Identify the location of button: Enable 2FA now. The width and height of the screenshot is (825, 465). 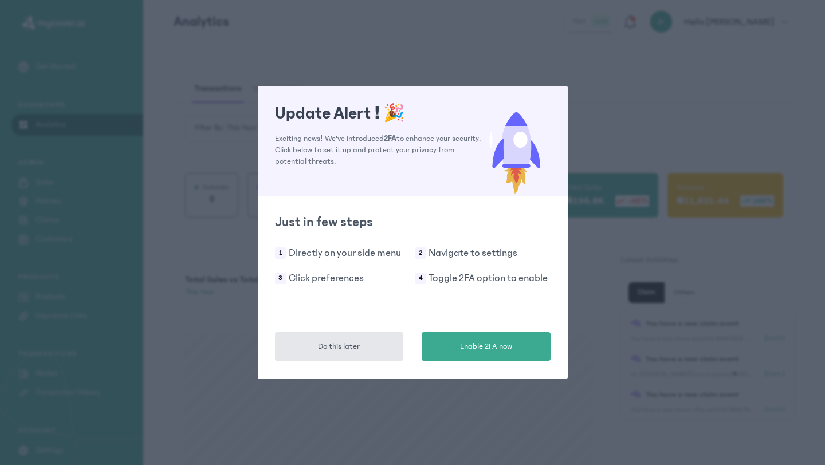
(486, 347).